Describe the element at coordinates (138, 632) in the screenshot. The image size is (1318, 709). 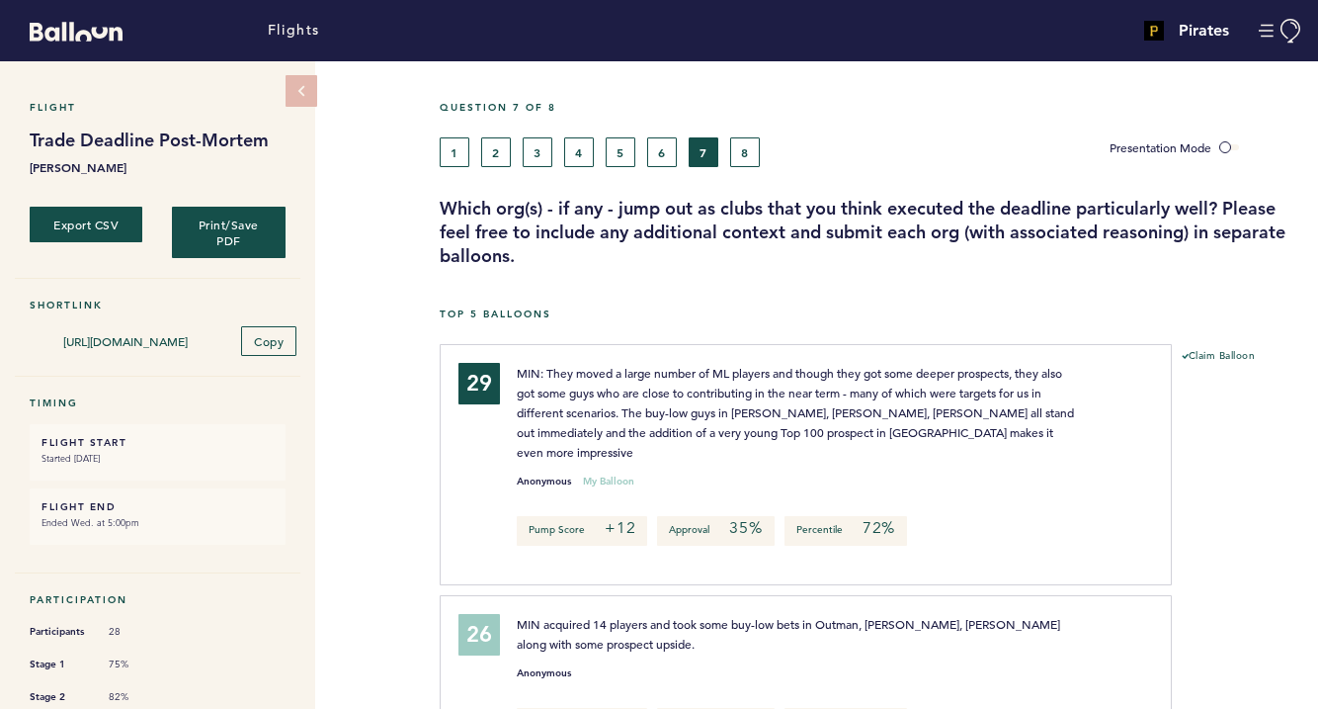
I see `span: 28` at that location.